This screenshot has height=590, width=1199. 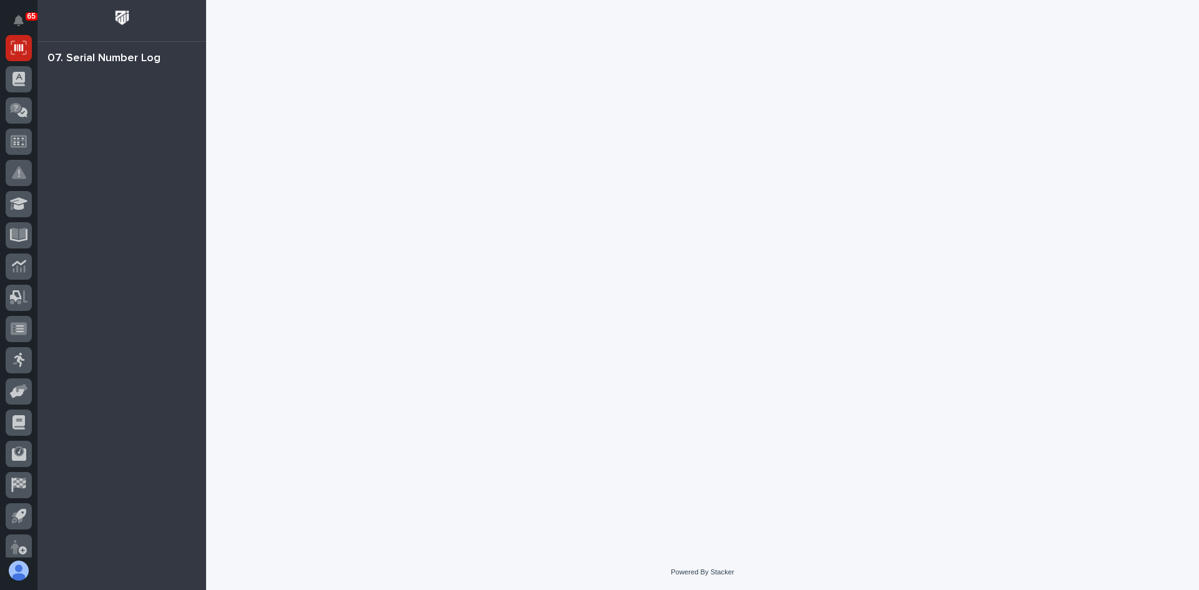 What do you see at coordinates (31, 16) in the screenshot?
I see `p: 65` at bounding box center [31, 16].